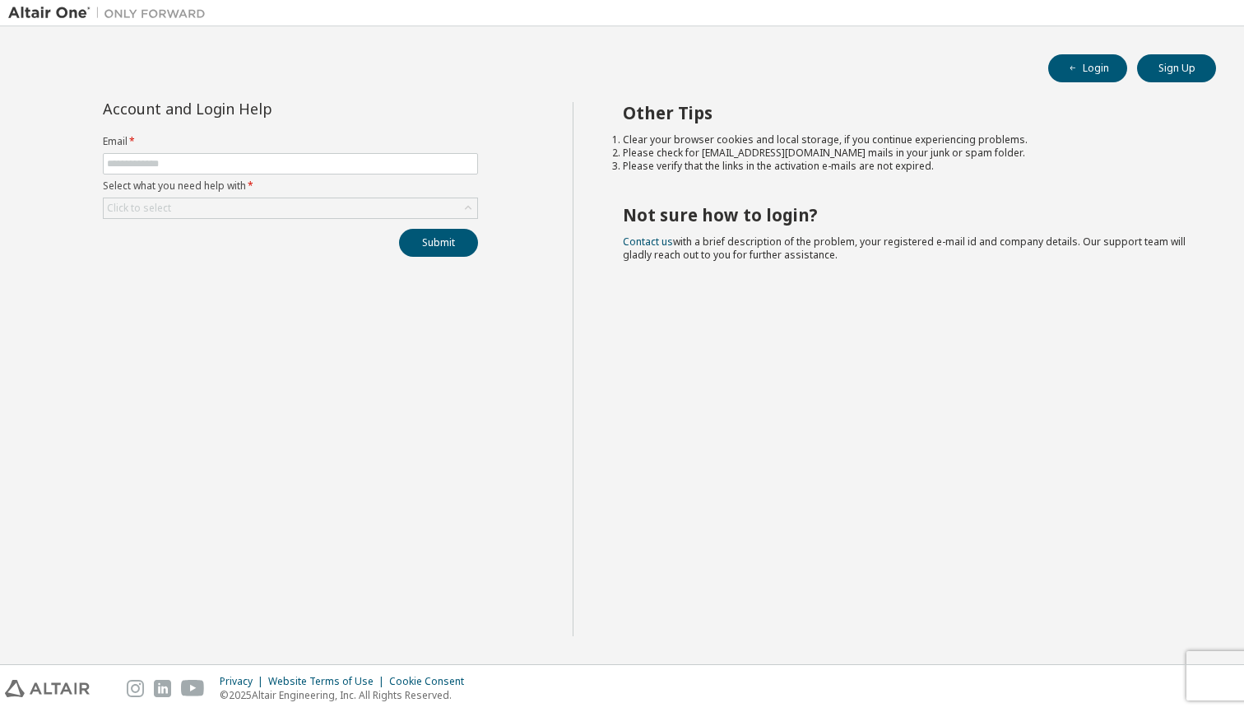 The image size is (1244, 712). What do you see at coordinates (905, 140) in the screenshot?
I see `li: Clear your browser cookies and local storage, if you continue experiencing problems.` at bounding box center [905, 140].